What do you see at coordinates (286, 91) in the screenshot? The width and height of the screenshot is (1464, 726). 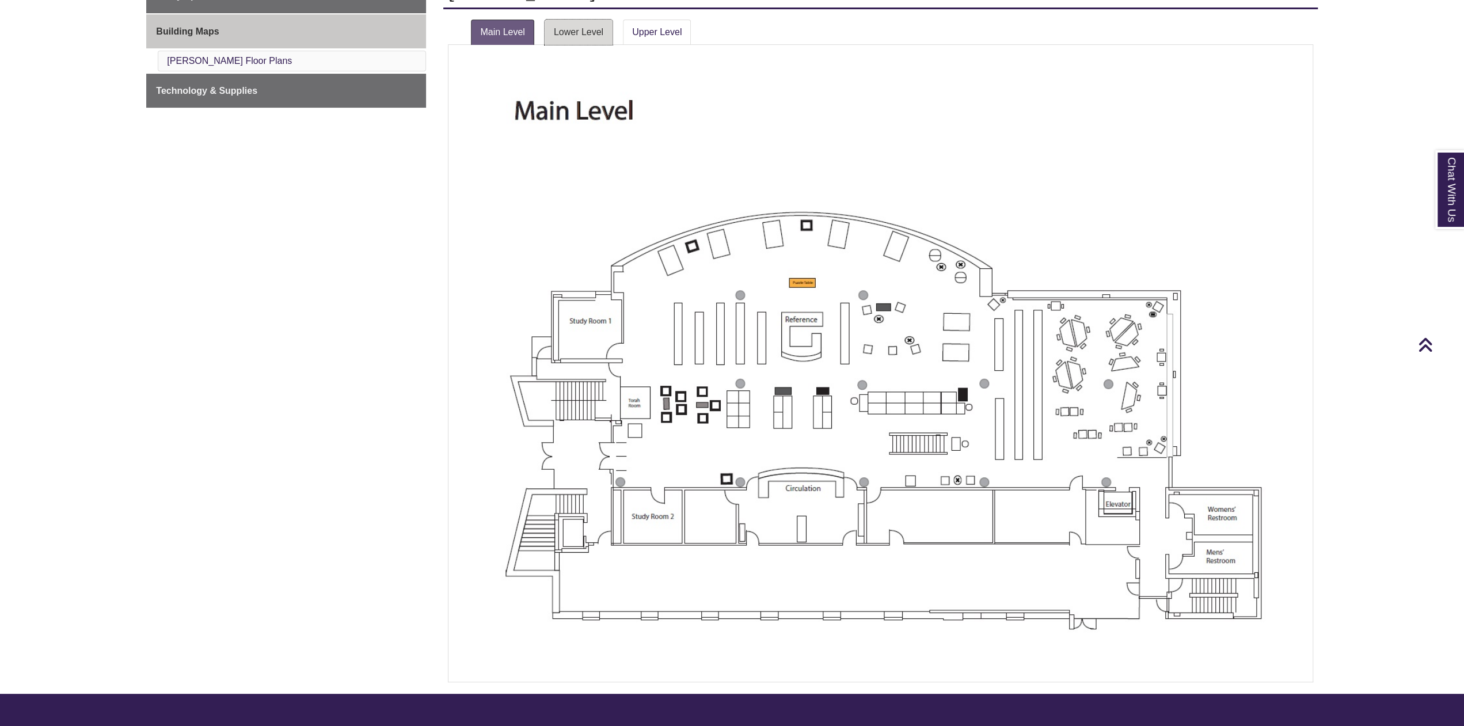 I see `a: Technology & Supplies` at bounding box center [286, 91].